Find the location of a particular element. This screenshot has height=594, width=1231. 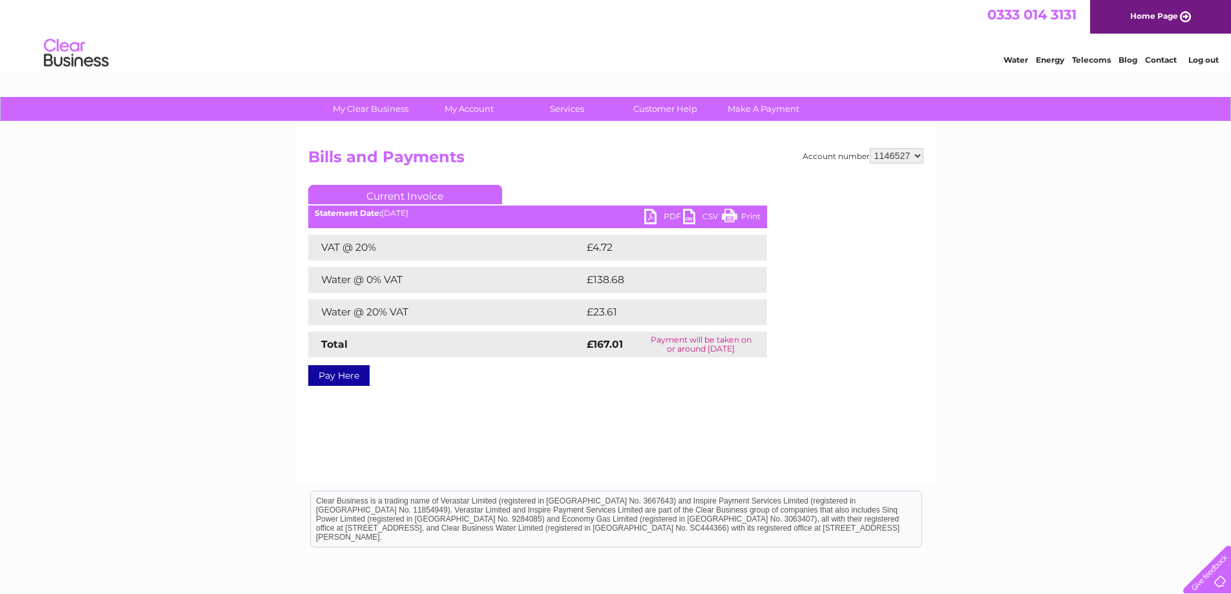

a: Water is located at coordinates (1016, 59).